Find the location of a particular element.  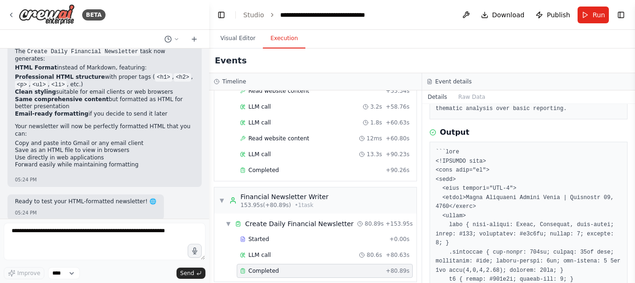

span: + 60.63s is located at coordinates (397, 123).